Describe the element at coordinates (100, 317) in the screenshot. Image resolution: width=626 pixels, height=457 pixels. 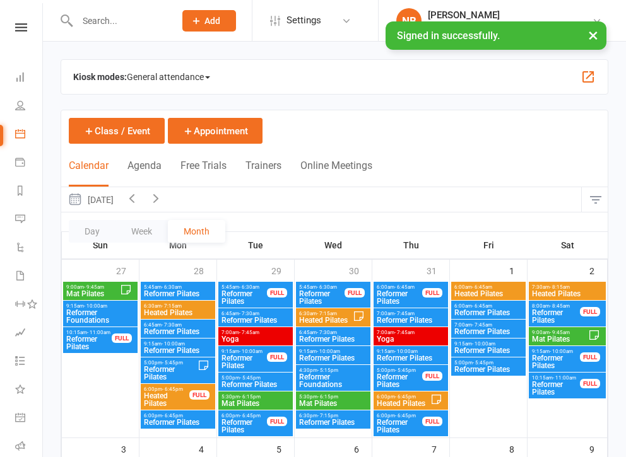
I see `span: Reformer Foundations` at that location.